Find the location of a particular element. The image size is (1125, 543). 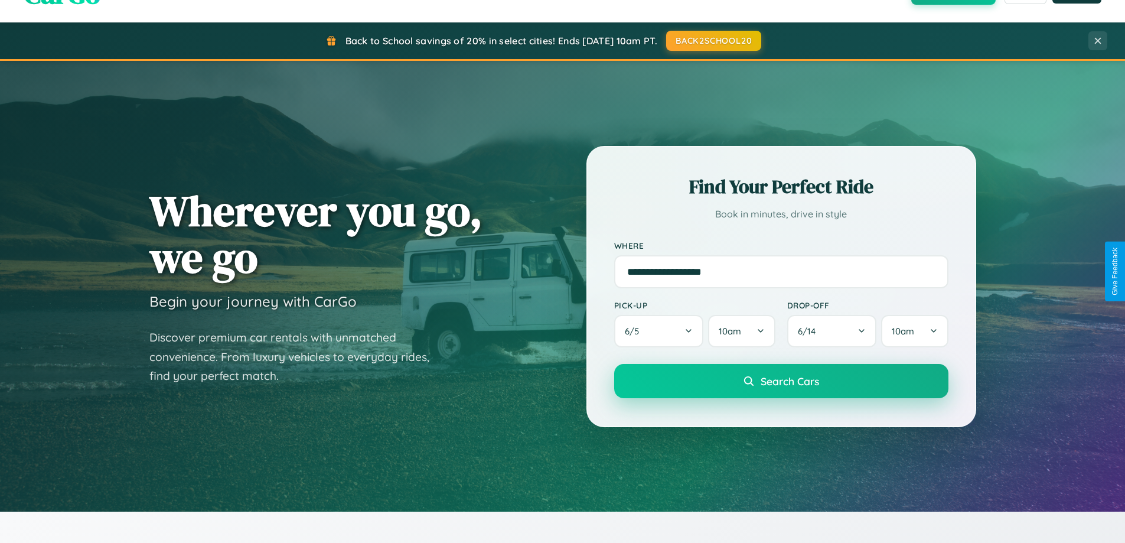

button: Search Cars is located at coordinates (781, 381).